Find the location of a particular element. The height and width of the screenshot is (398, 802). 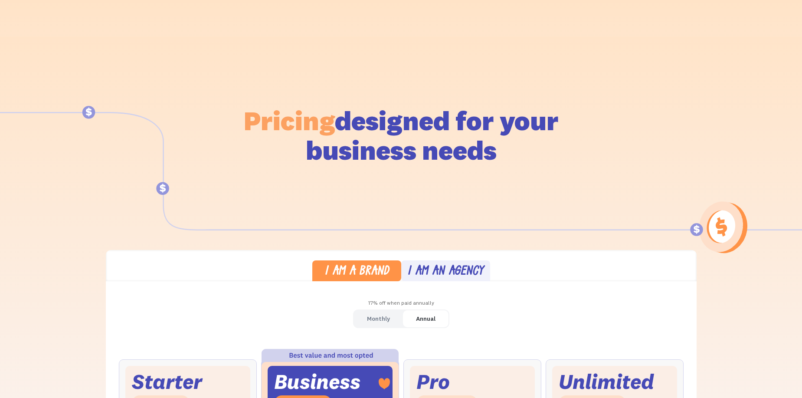

div: Starter is located at coordinates (167, 381).